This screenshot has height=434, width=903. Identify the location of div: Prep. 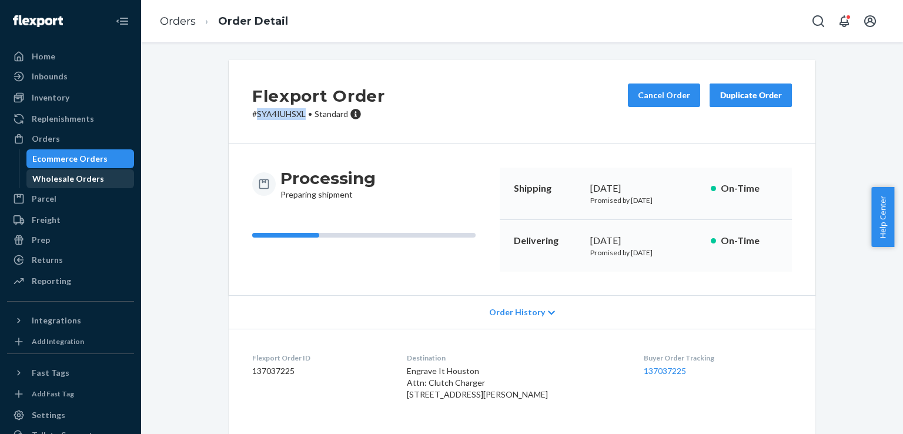
(41, 240).